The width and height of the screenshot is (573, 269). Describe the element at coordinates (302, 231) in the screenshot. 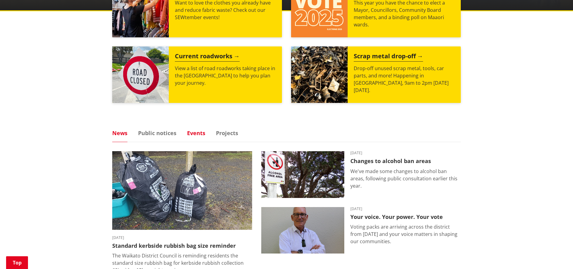

I see `img: Craig Hobbs` at that location.